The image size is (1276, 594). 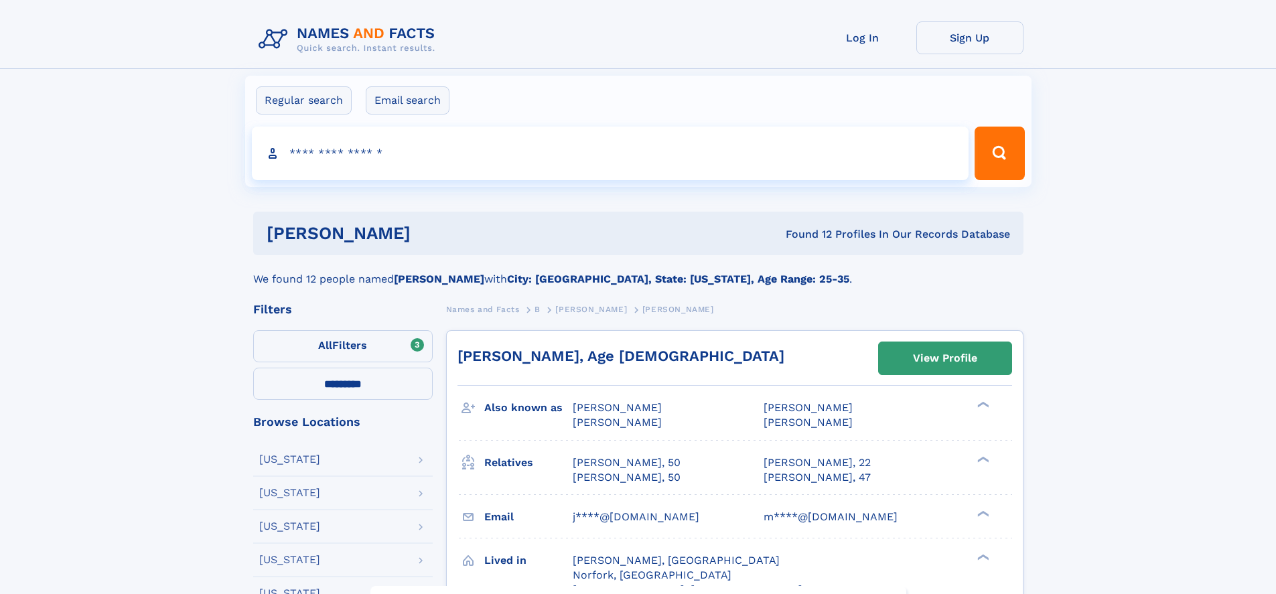 I want to click on a: View Profile, so click(x=945, y=358).